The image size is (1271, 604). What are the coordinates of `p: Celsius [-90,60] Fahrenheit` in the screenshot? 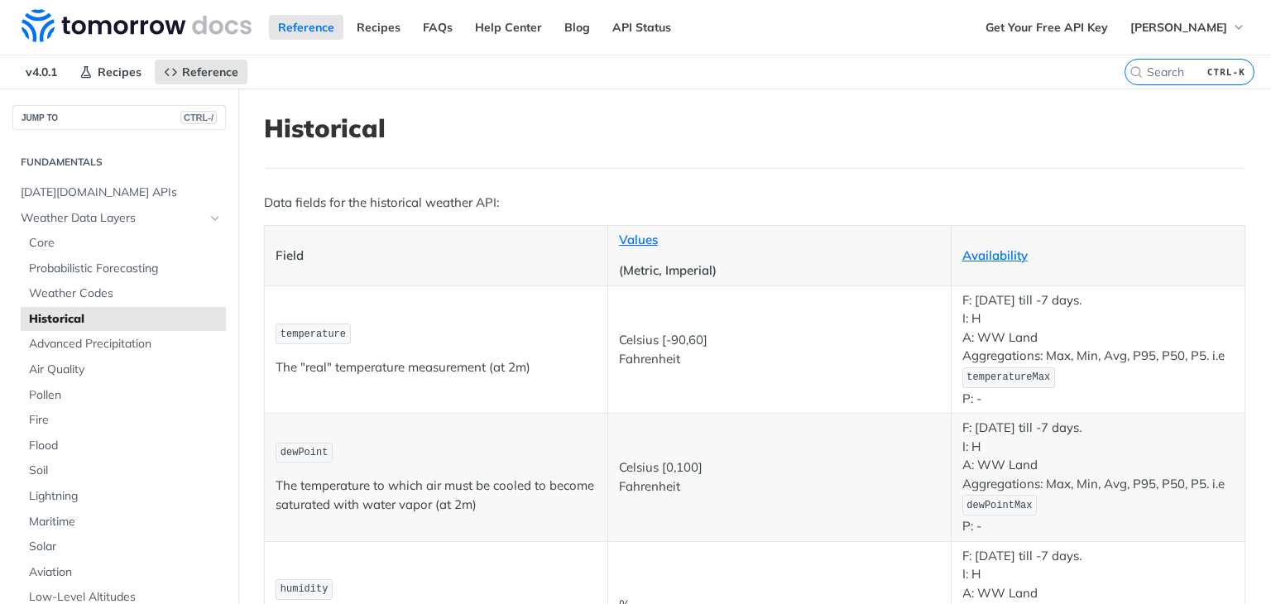 It's located at (779, 349).